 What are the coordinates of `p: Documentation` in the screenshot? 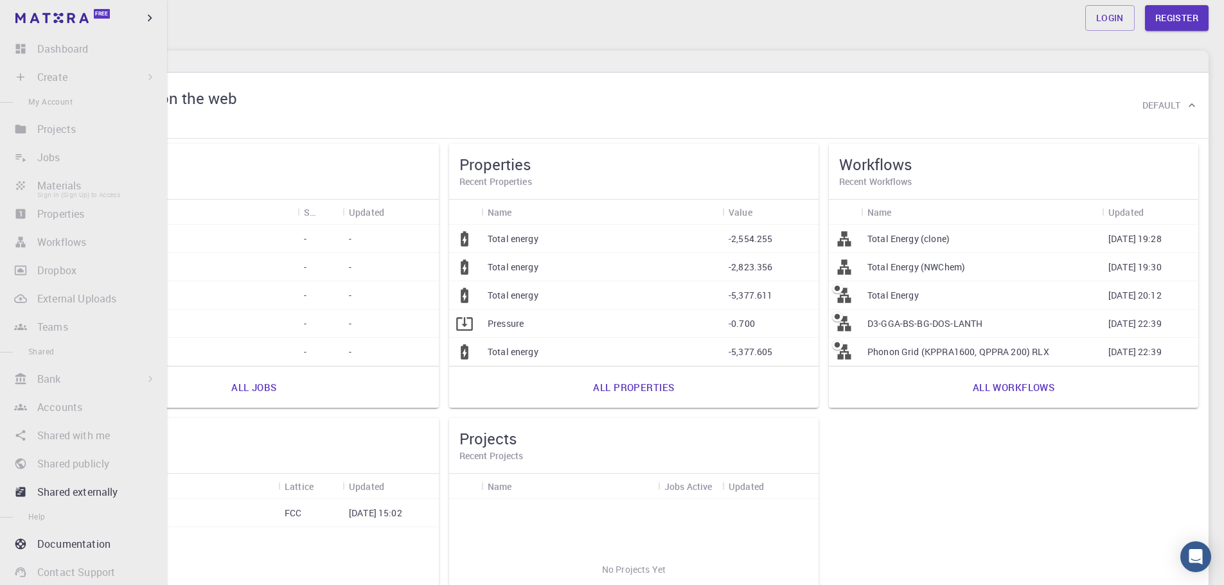 It's located at (74, 544).